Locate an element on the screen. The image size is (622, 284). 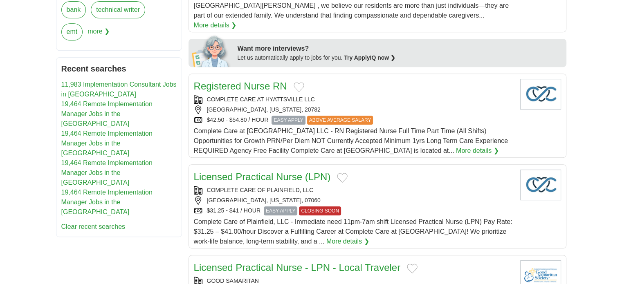
span: ABOVE AVERAGE SALARY is located at coordinates (340, 120).